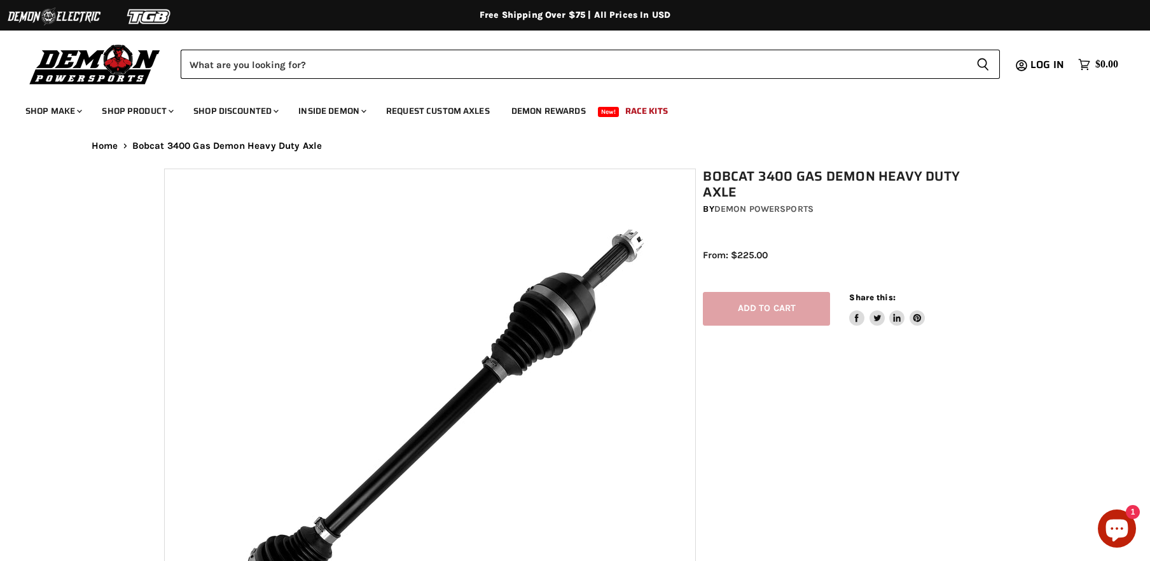 The image size is (1150, 561). Describe the element at coordinates (983, 64) in the screenshot. I see `button: Search` at that location.